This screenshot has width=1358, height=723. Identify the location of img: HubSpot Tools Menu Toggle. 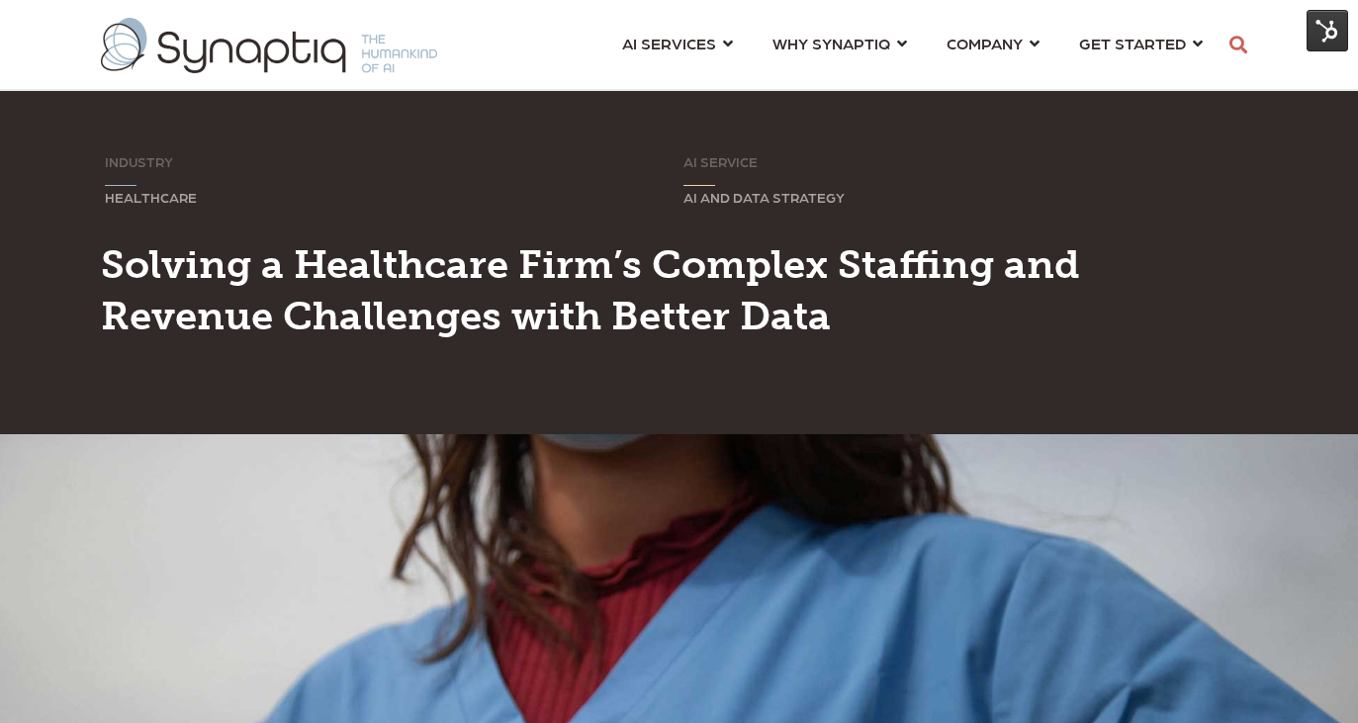
(1327, 31).